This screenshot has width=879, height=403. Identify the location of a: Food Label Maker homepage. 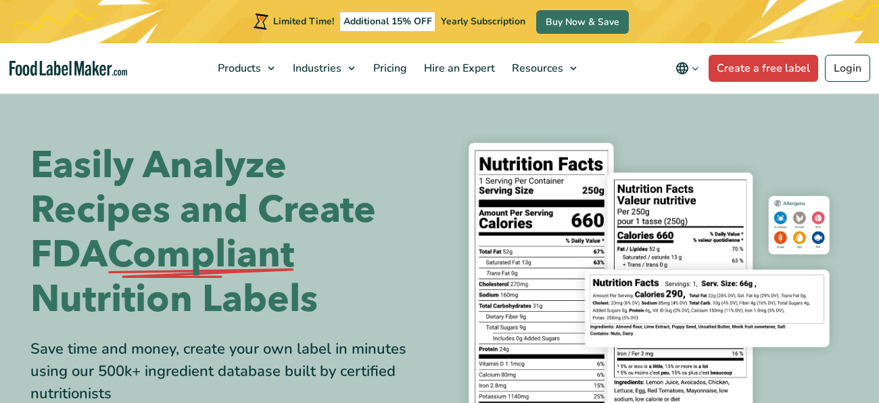
(68, 68).